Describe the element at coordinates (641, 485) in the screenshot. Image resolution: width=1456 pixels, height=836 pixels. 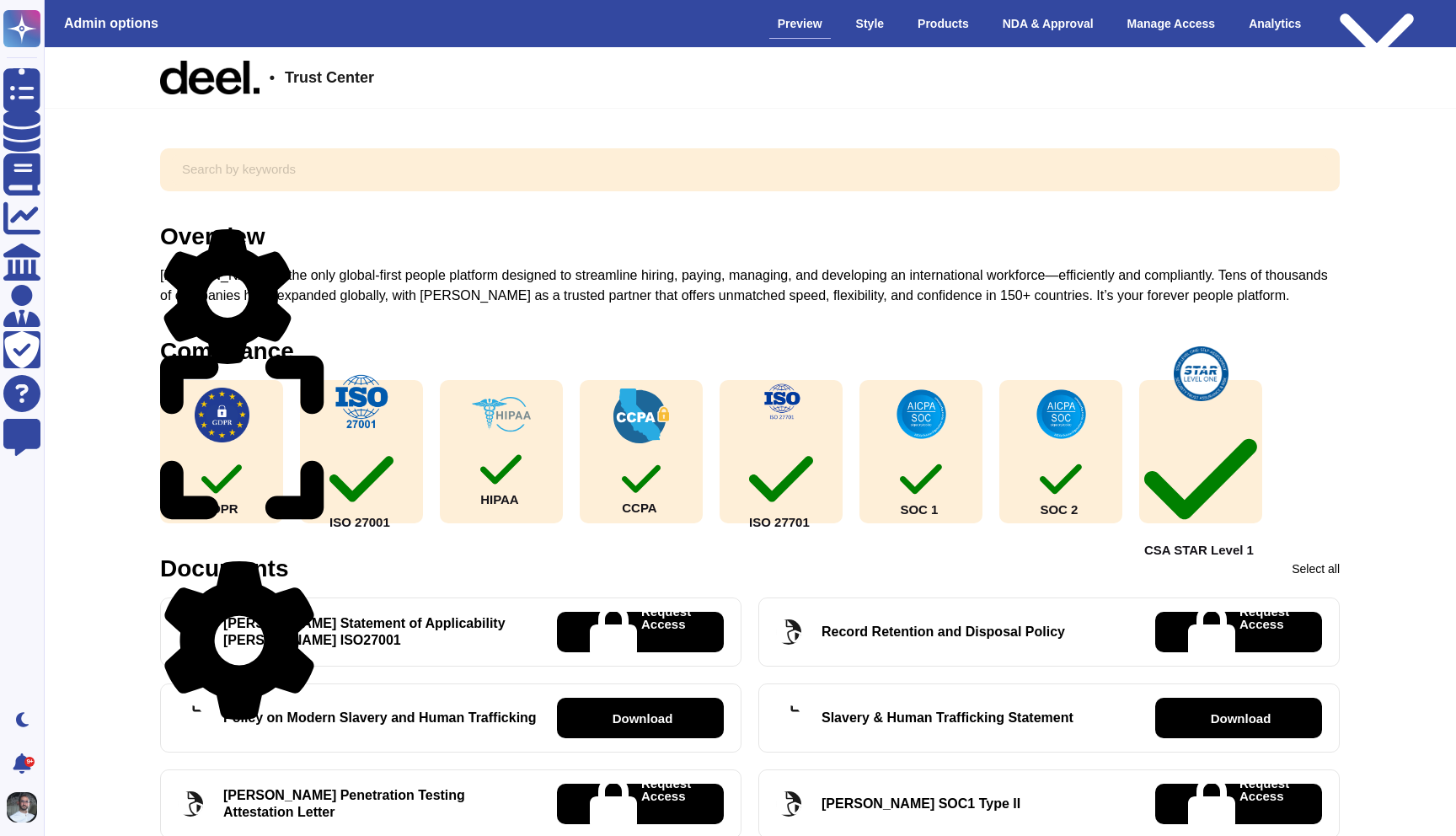
I see `div: CCPA` at that location.